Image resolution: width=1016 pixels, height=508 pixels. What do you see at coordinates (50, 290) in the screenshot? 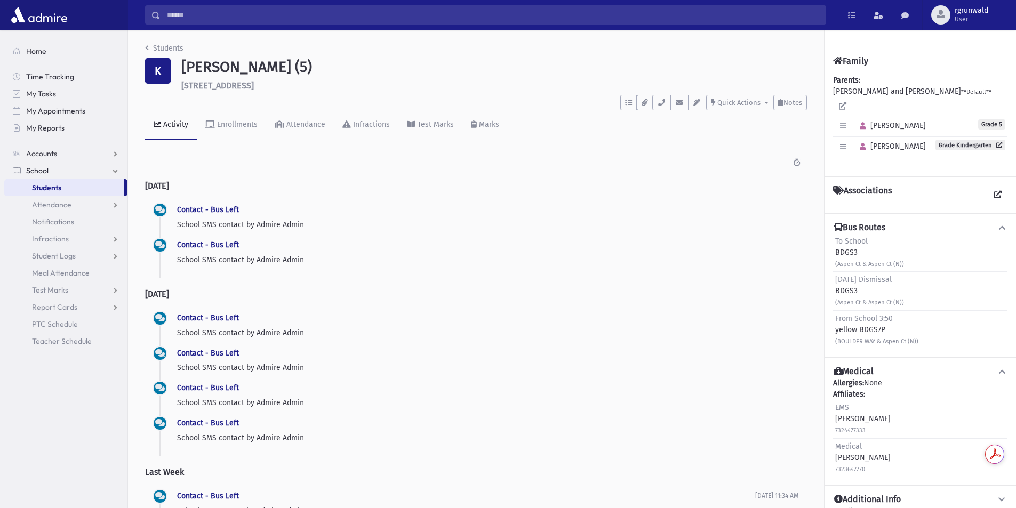
I see `span: Test Marks` at bounding box center [50, 290].